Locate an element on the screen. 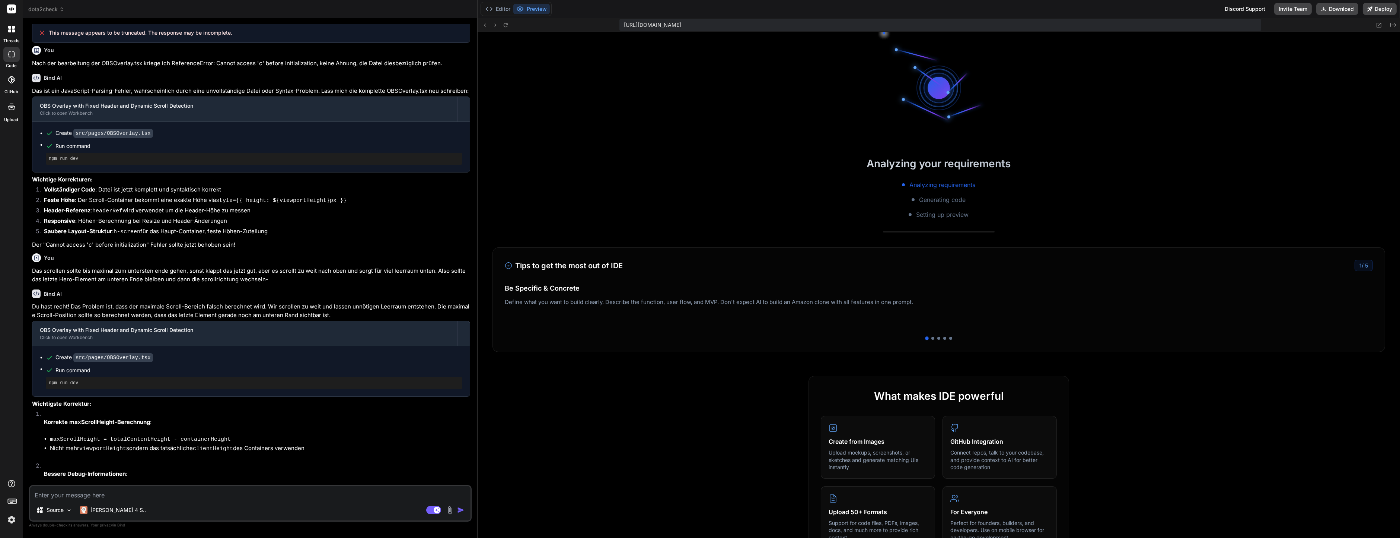  span: This message appears to be truncated. The response may be incomplete. is located at coordinates (140, 33).